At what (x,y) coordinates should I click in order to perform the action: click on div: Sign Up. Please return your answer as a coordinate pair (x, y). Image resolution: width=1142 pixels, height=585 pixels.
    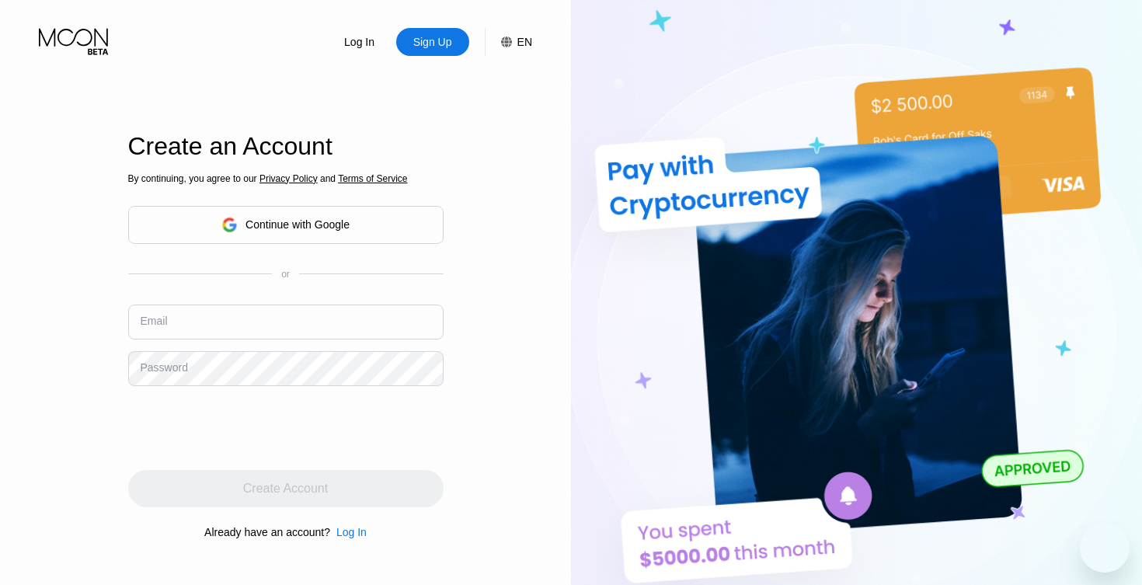
    Looking at the image, I should click on (433, 42).